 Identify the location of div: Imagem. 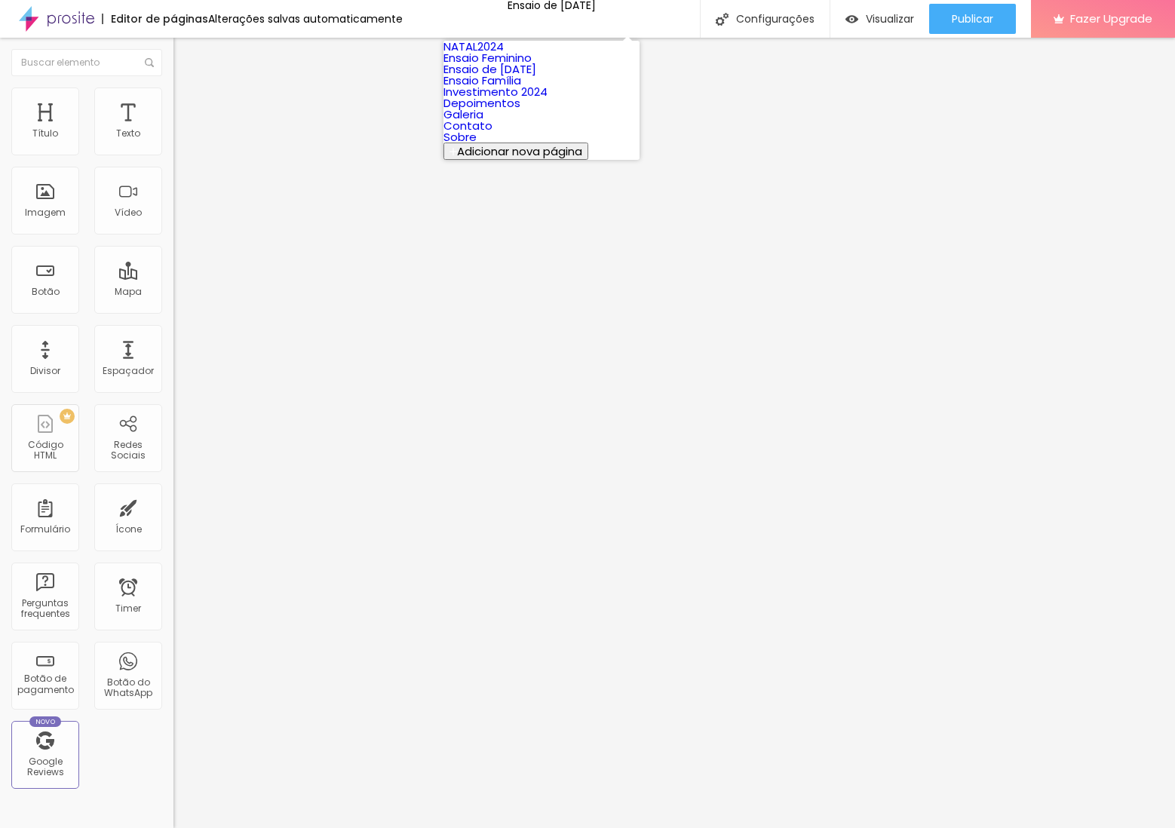
(45, 213).